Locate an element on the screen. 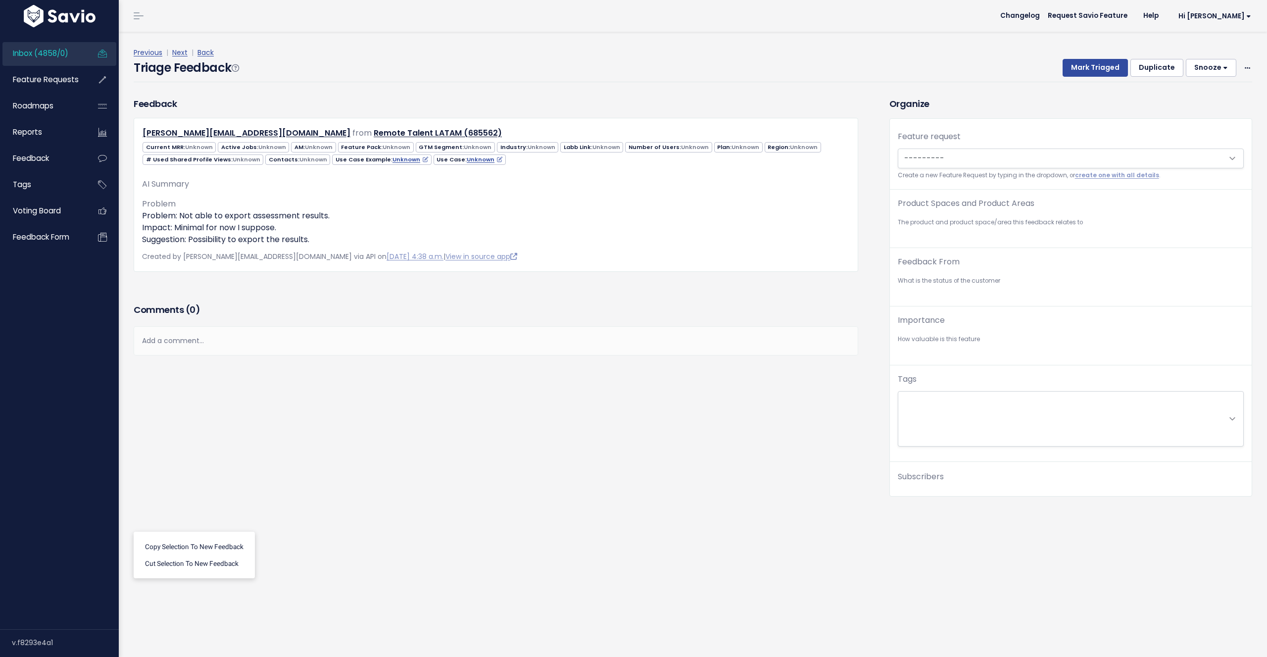  a: Inbox (4858/0) is located at coordinates (42, 53).